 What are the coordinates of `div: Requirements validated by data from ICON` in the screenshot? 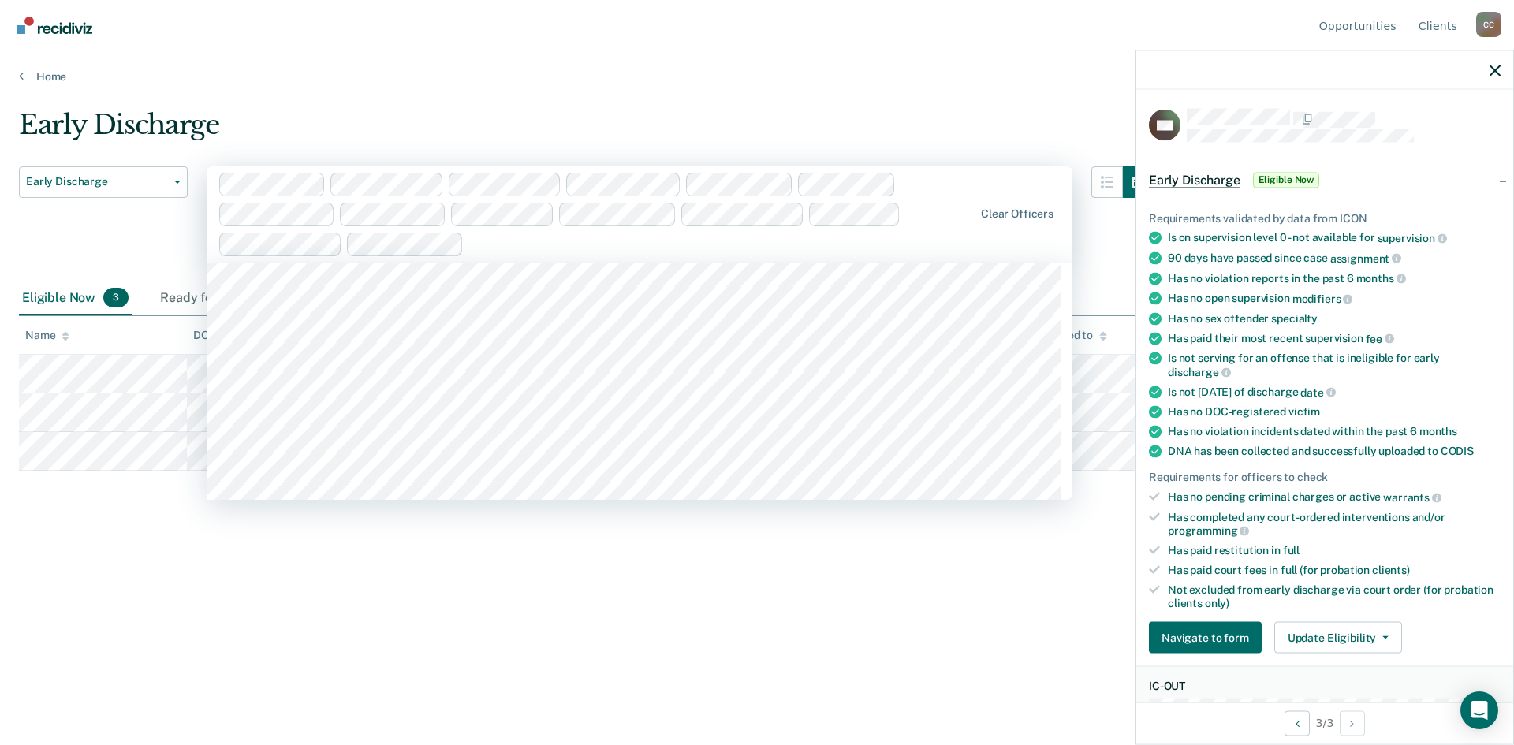 It's located at (1325, 218).